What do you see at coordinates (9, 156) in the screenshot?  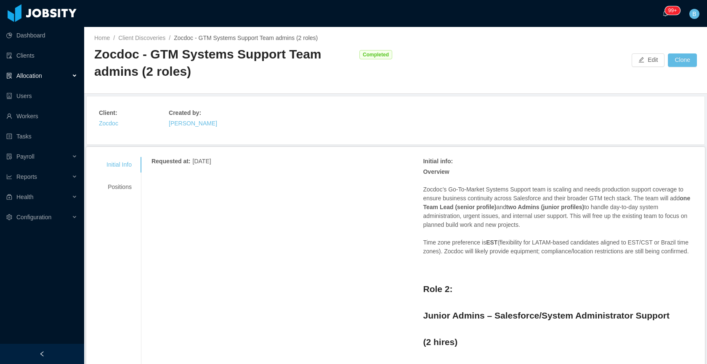 I see `i: icon: file-protect` at bounding box center [9, 156].